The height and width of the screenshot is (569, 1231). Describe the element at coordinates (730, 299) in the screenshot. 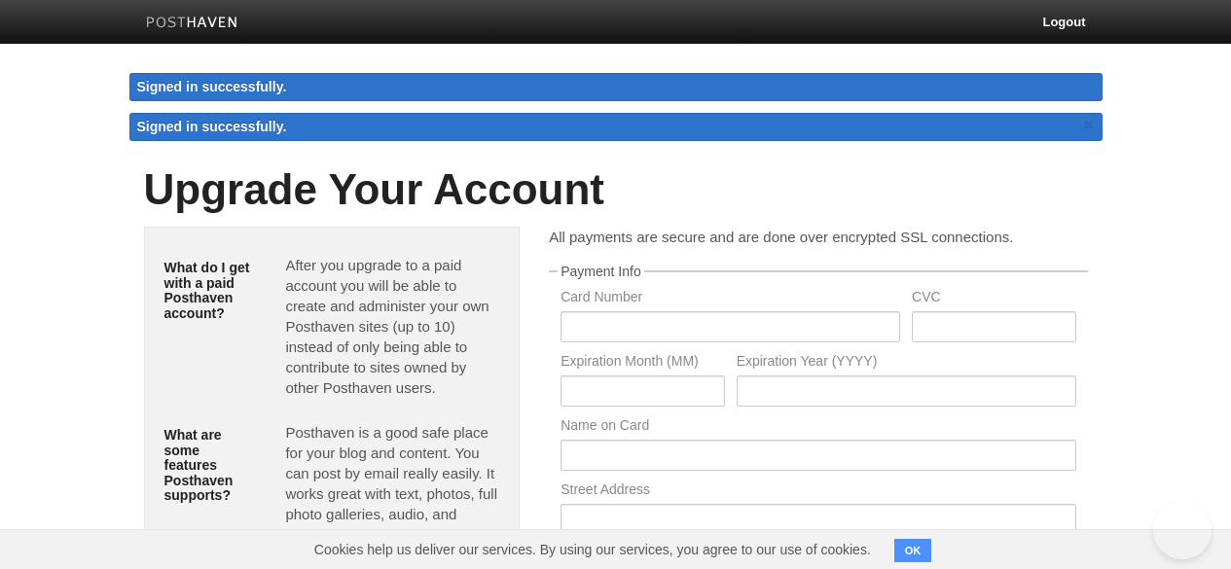

I see `label: Card Number` at that location.